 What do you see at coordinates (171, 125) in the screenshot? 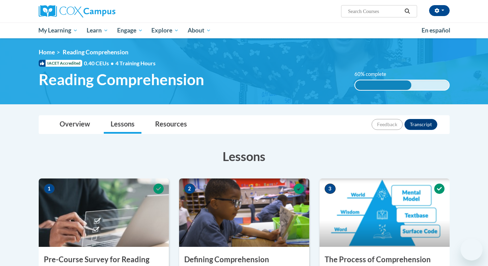
I see `a: Resources` at bounding box center [171, 125].